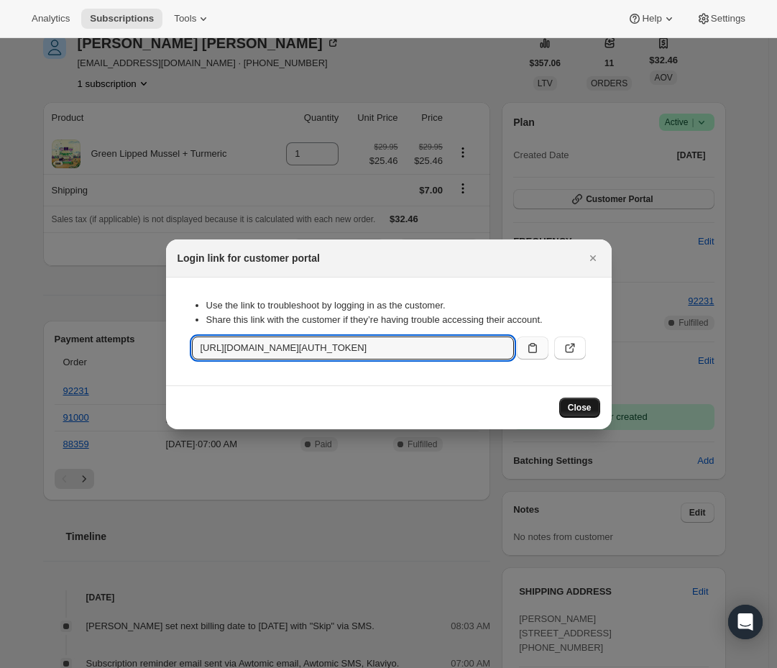  Describe the element at coordinates (249, 258) in the screenshot. I see `h2: Login link for customer portal` at that location.